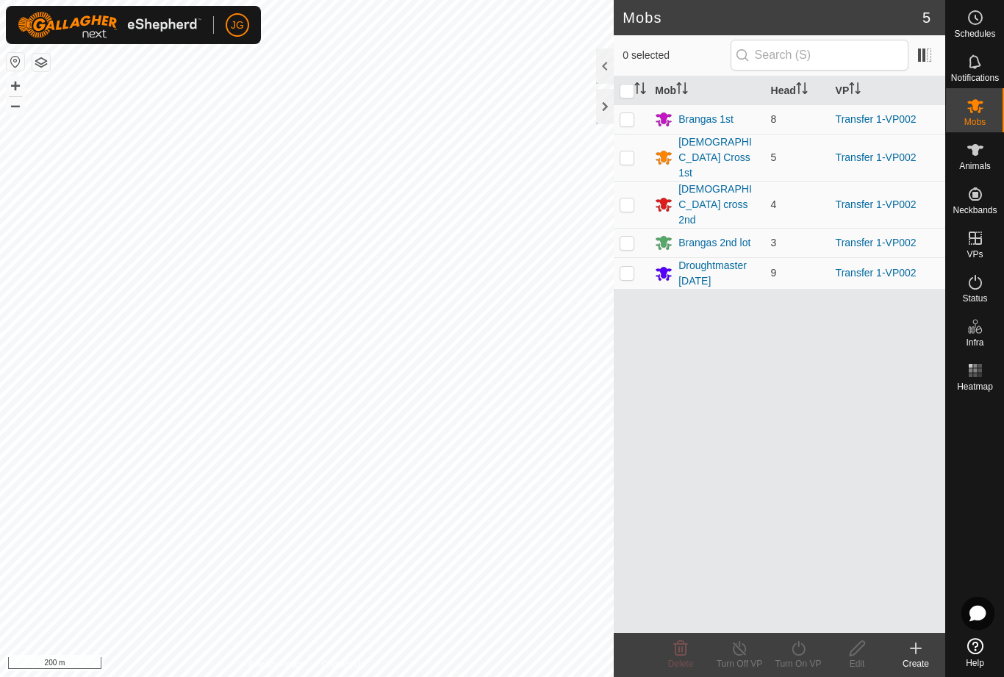  I want to click on th: VP, so click(887, 90).